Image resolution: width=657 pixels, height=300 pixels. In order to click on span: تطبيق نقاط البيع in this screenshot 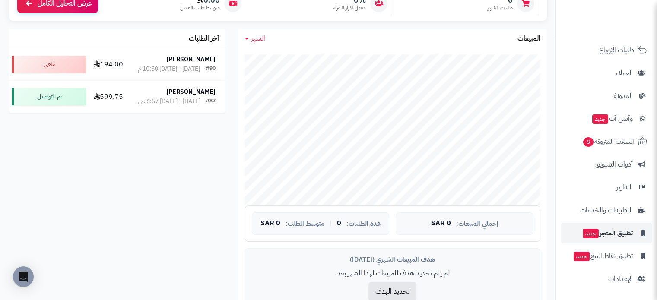, I will do `click(603, 256)`.